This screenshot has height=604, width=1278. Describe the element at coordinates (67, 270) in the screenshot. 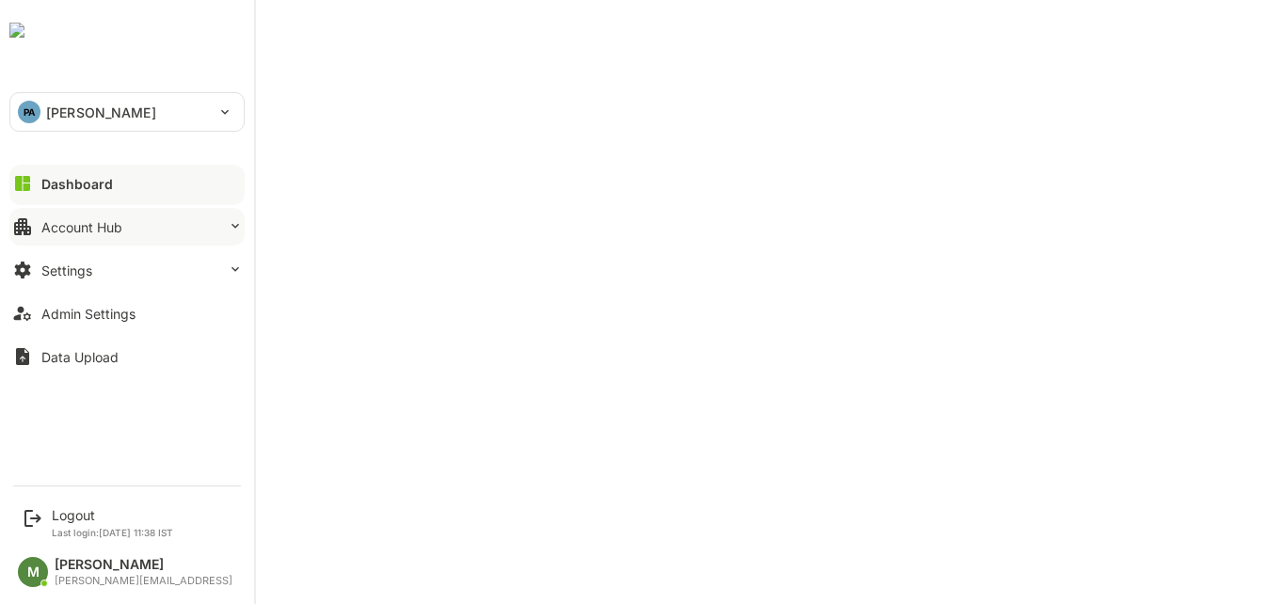

I see `div: Settings` at that location.